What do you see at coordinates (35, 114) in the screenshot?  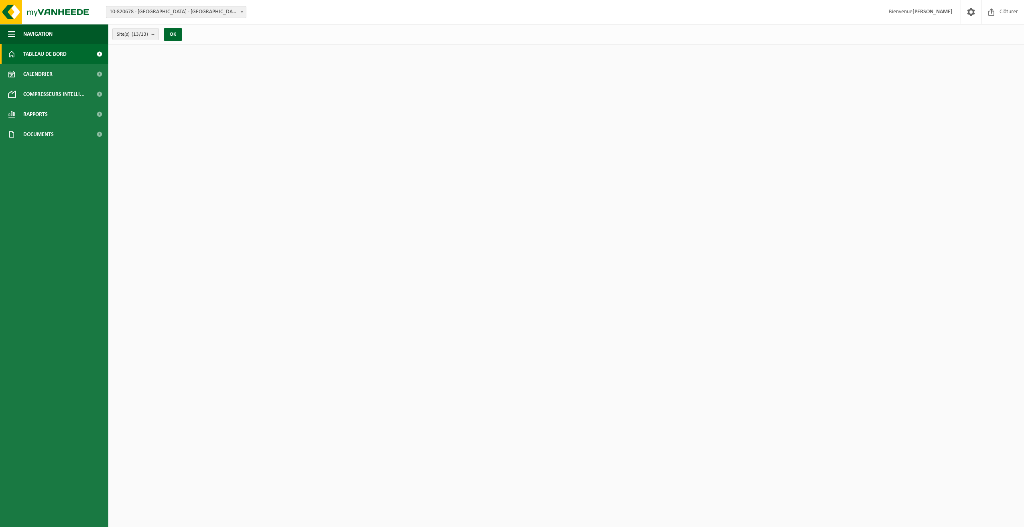 I see `span: Rapports` at bounding box center [35, 114].